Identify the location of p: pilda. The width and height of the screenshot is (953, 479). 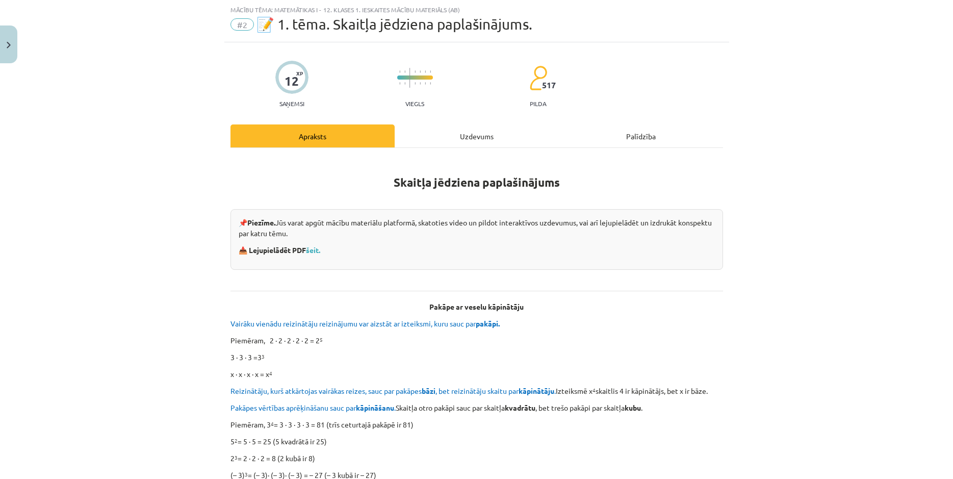
(538, 104).